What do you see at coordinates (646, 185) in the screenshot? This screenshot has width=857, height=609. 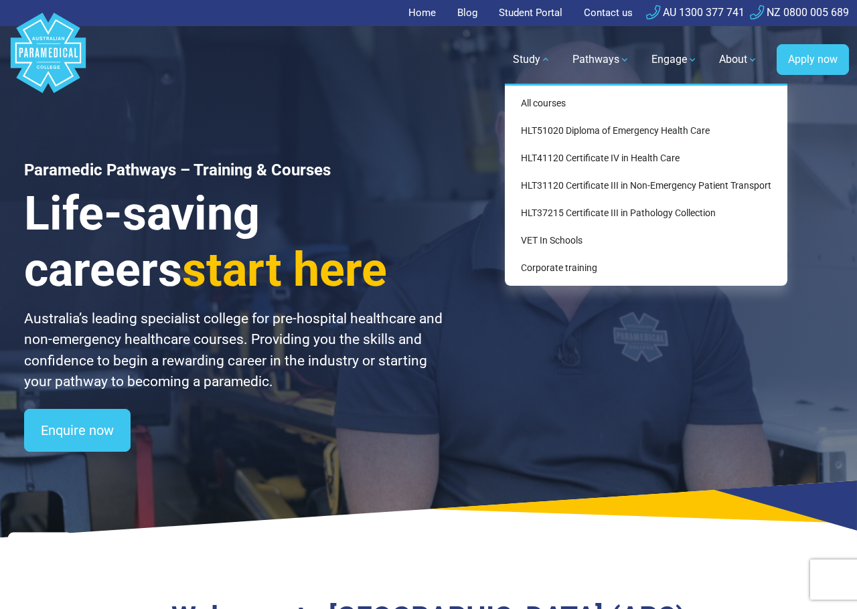 I see `div: Study` at bounding box center [646, 185].